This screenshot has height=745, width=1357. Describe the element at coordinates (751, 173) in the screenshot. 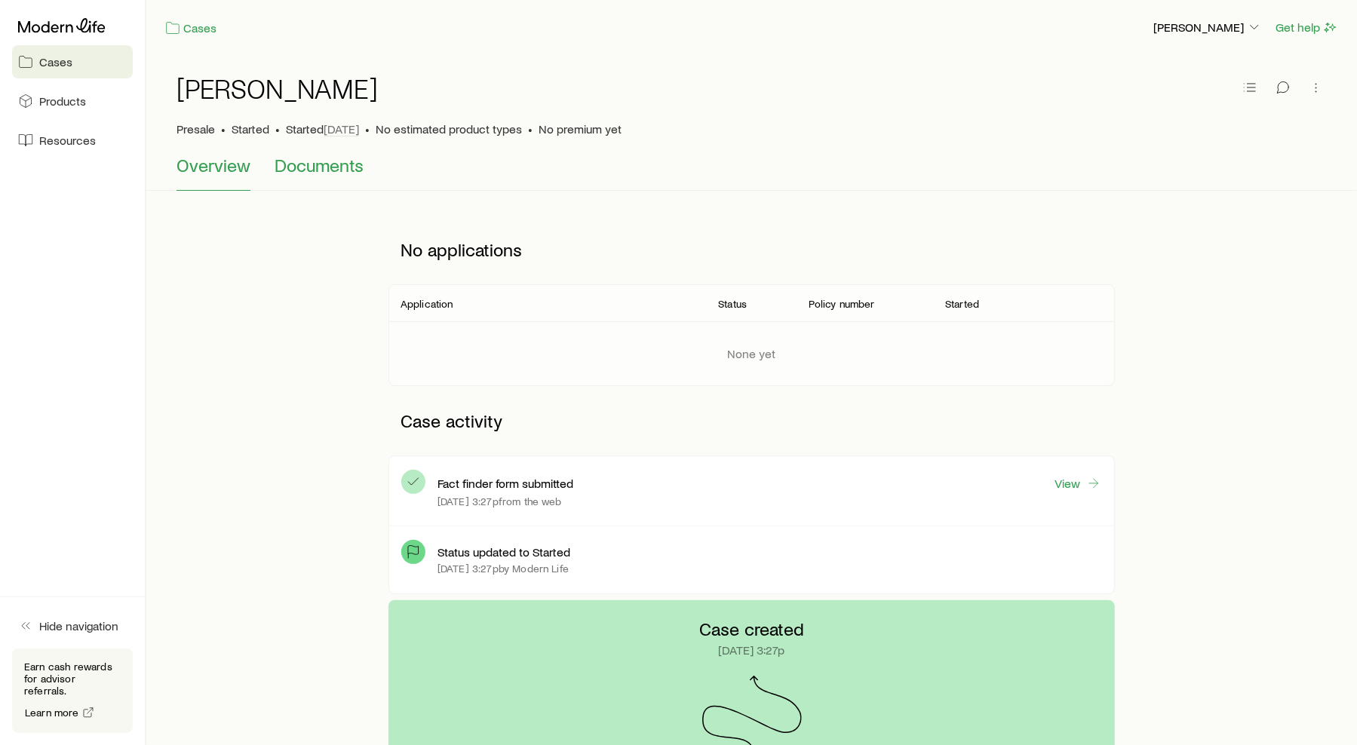

I see `div: Case details tabs` at that location.